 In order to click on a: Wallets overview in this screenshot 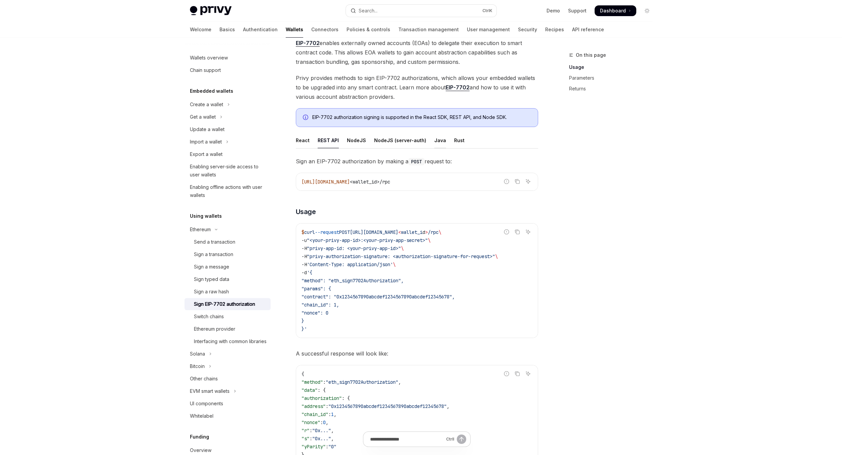, I will do `click(228, 58)`.